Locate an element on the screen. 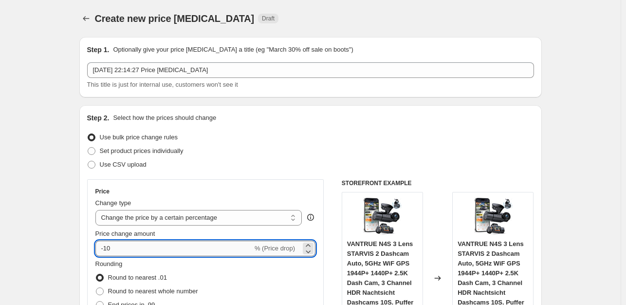 The image size is (626, 305). p: Select how the prices should change is located at coordinates (165, 118).